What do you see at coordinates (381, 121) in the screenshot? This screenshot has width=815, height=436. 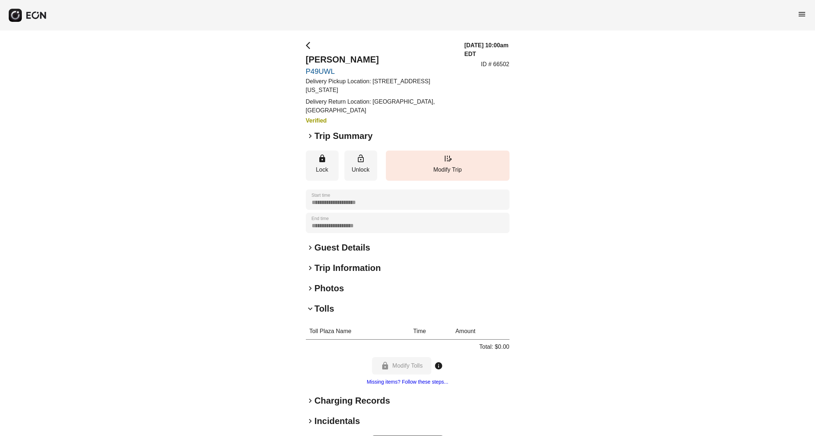 I see `h3: Verified` at bounding box center [381, 121].